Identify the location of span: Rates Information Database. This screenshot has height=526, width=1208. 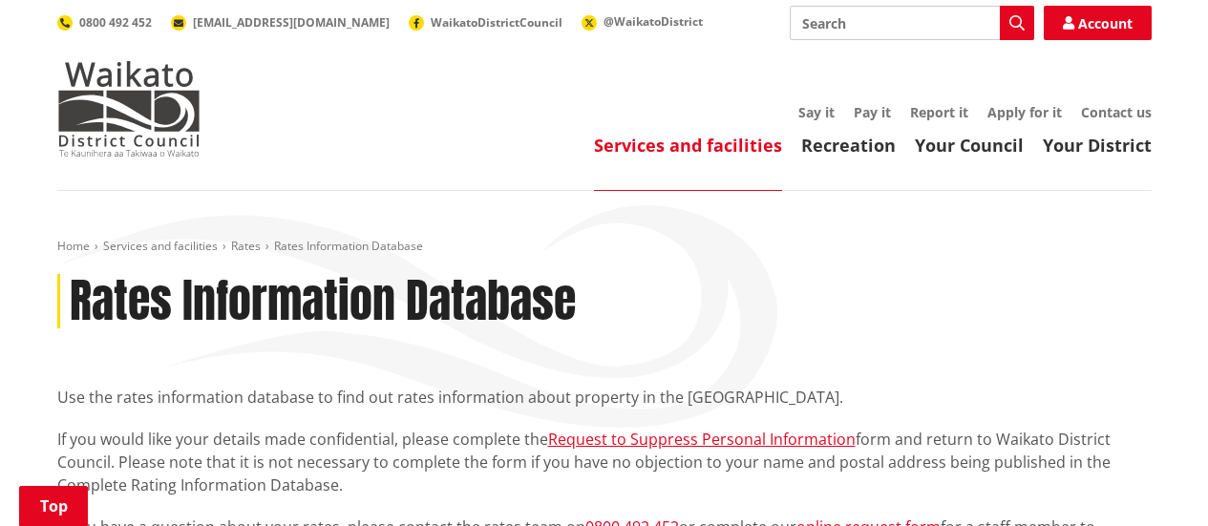
(349, 245).